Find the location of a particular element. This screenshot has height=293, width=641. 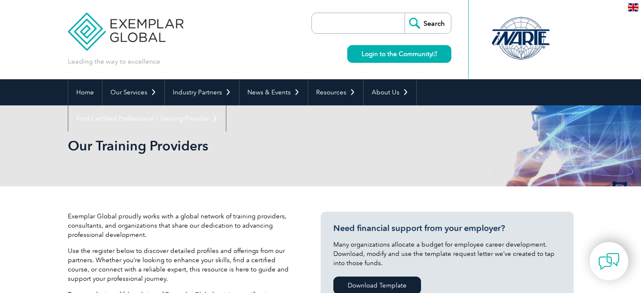

a: Home is located at coordinates (85, 92).